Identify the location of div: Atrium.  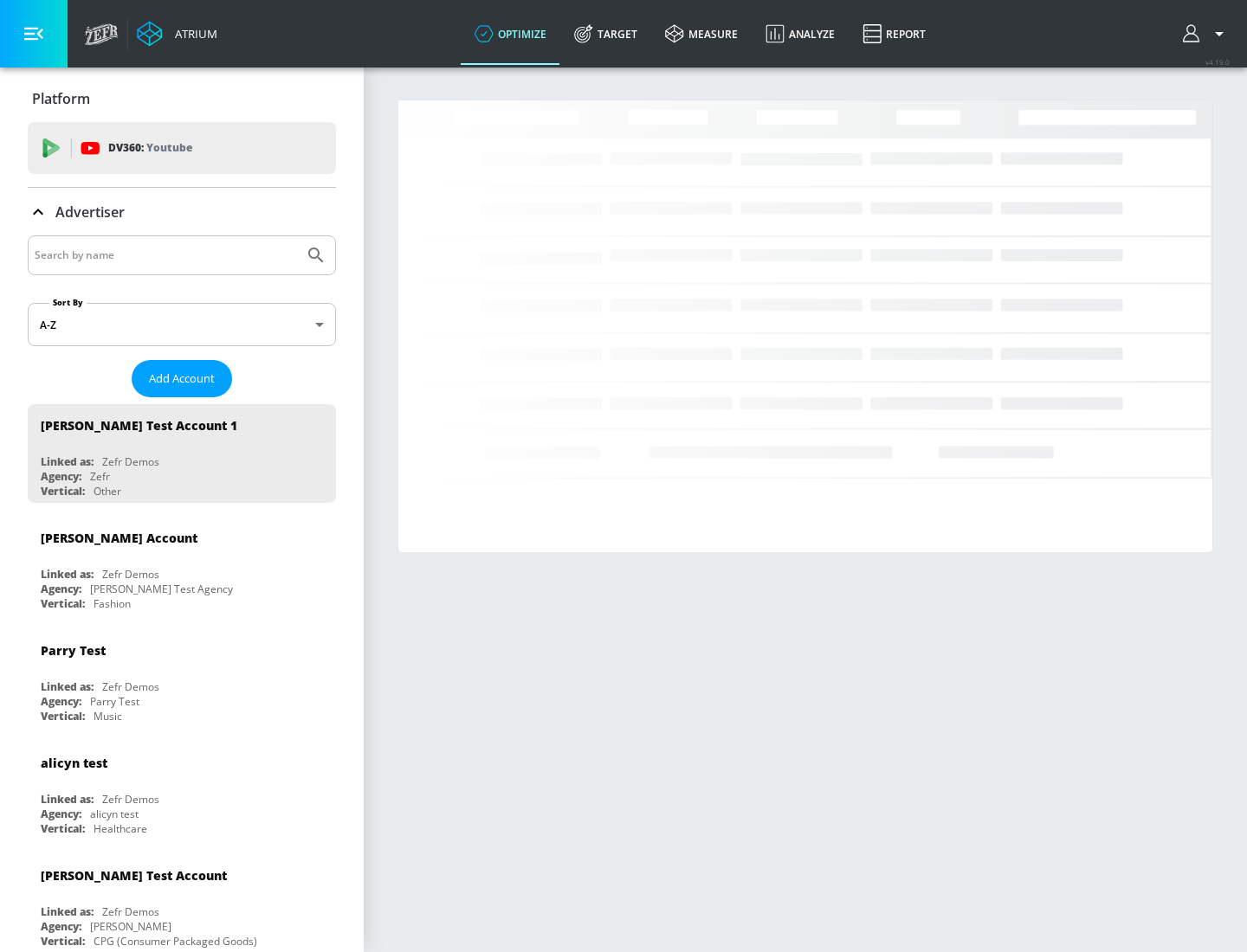
(193, 34).